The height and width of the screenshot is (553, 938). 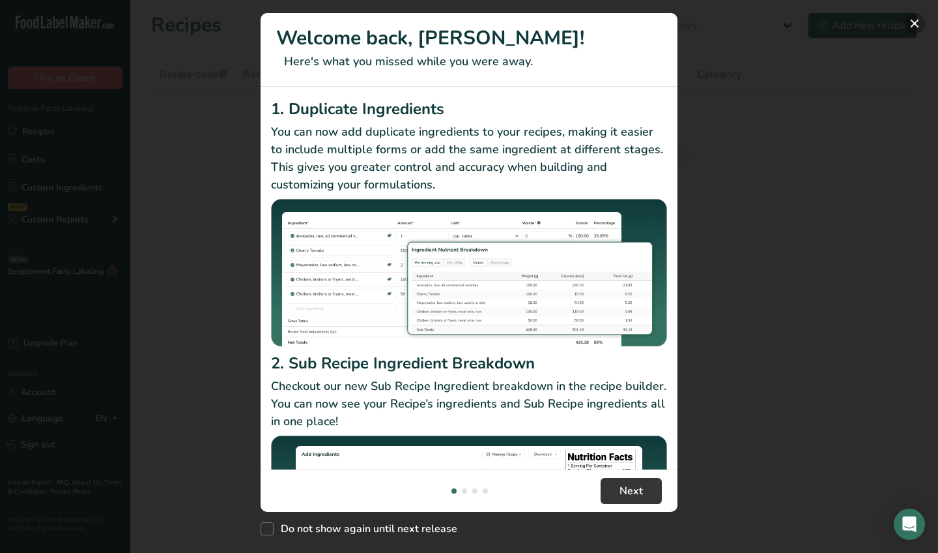 I want to click on img: Duplicate Ingredients, so click(x=469, y=272).